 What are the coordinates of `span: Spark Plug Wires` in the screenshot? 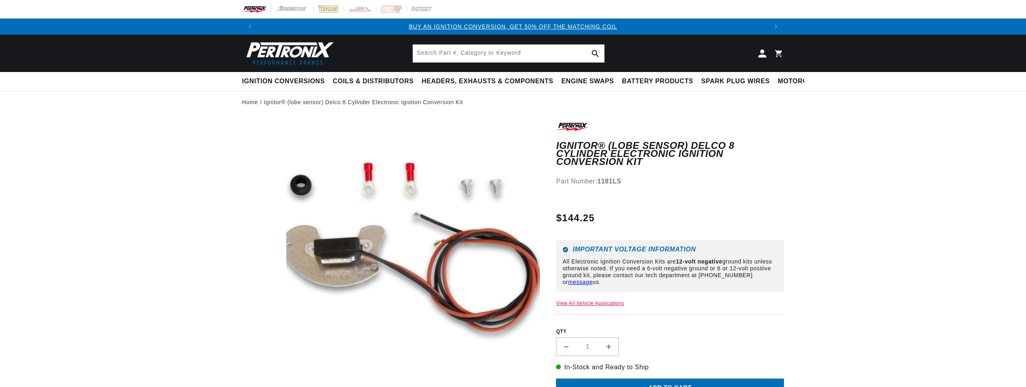 It's located at (736, 81).